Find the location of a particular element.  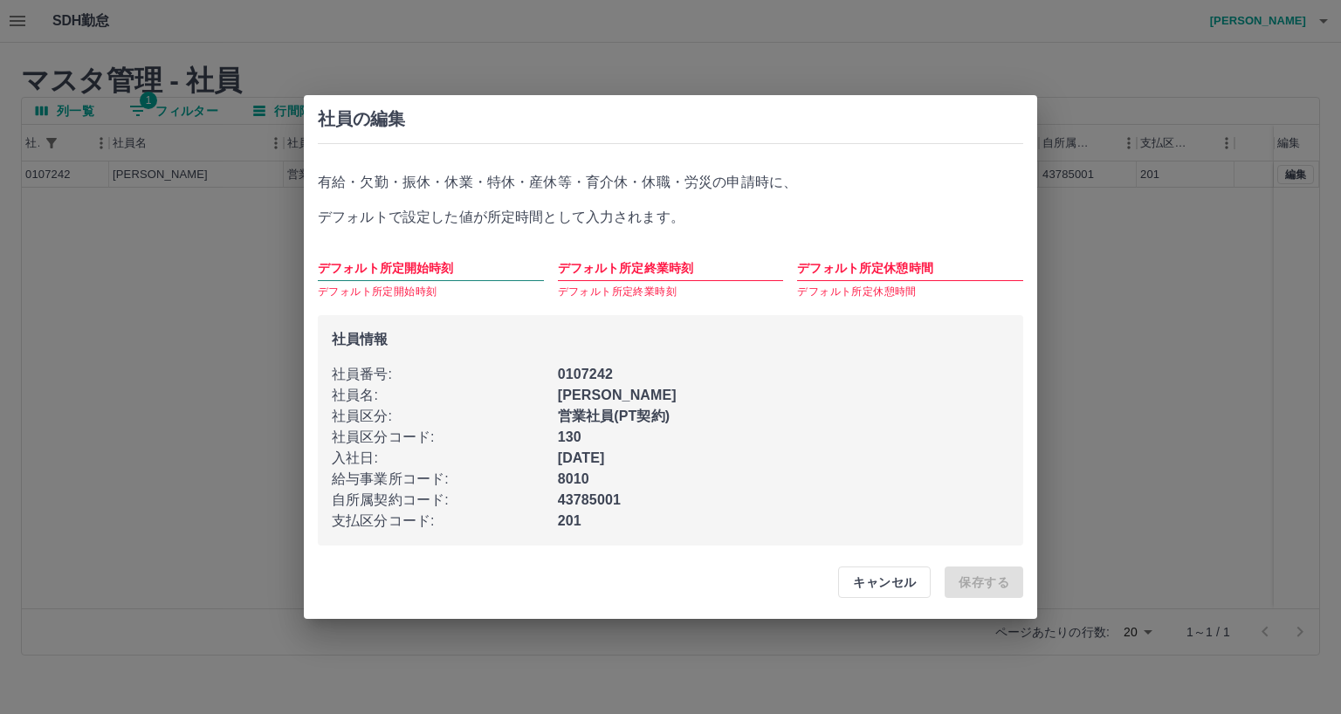

p: 8010 is located at coordinates (783, 479).